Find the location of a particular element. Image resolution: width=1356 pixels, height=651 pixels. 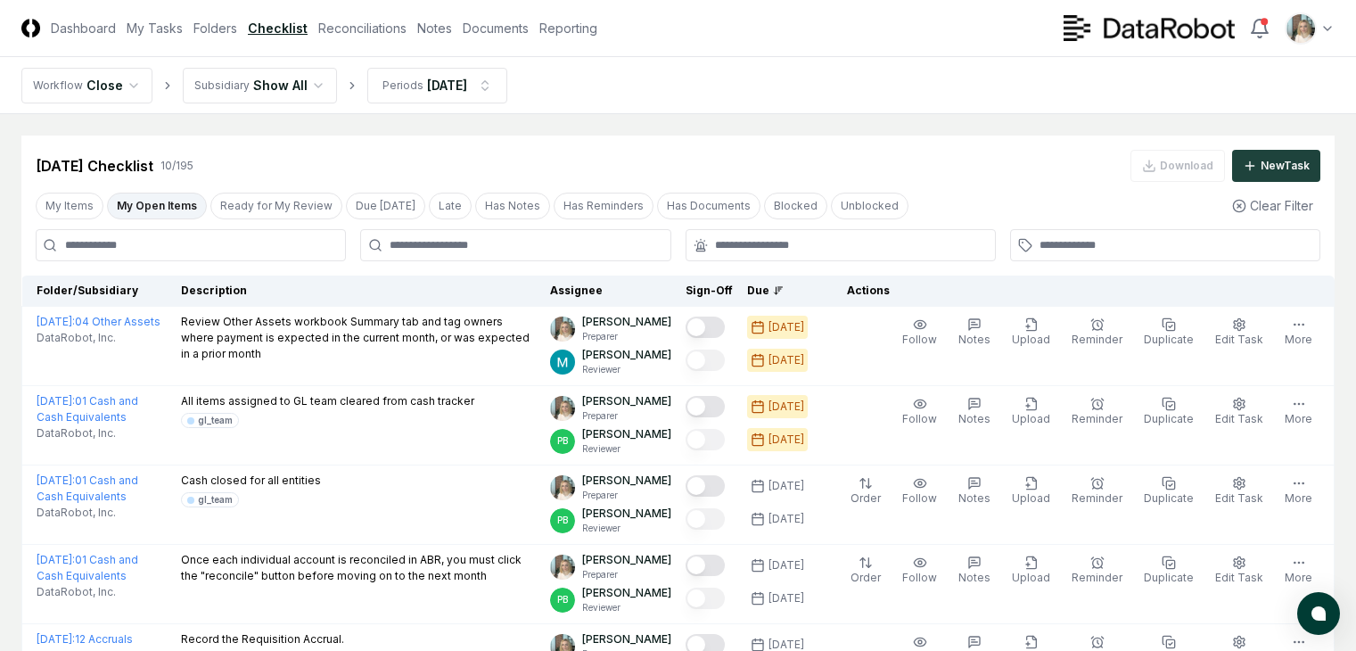

p: All items assigned to GL team cleared from cash tracker is located at coordinates (327, 401).